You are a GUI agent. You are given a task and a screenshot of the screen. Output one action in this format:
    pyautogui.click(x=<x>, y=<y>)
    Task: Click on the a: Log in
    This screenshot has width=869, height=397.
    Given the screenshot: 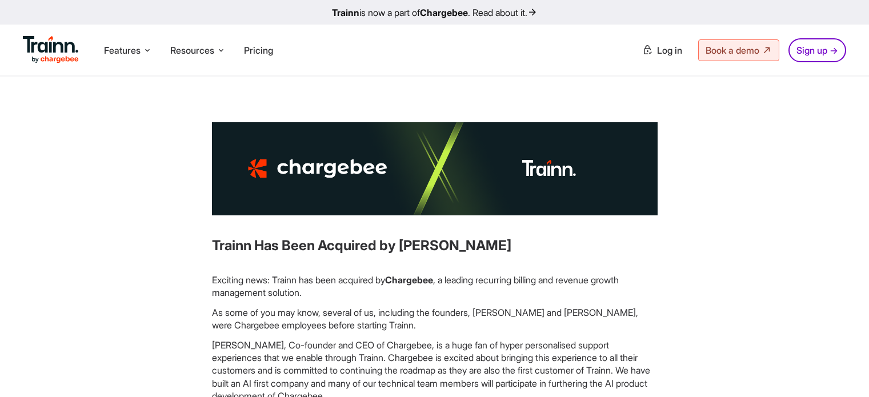 What is the action you would take?
    pyautogui.click(x=662, y=50)
    